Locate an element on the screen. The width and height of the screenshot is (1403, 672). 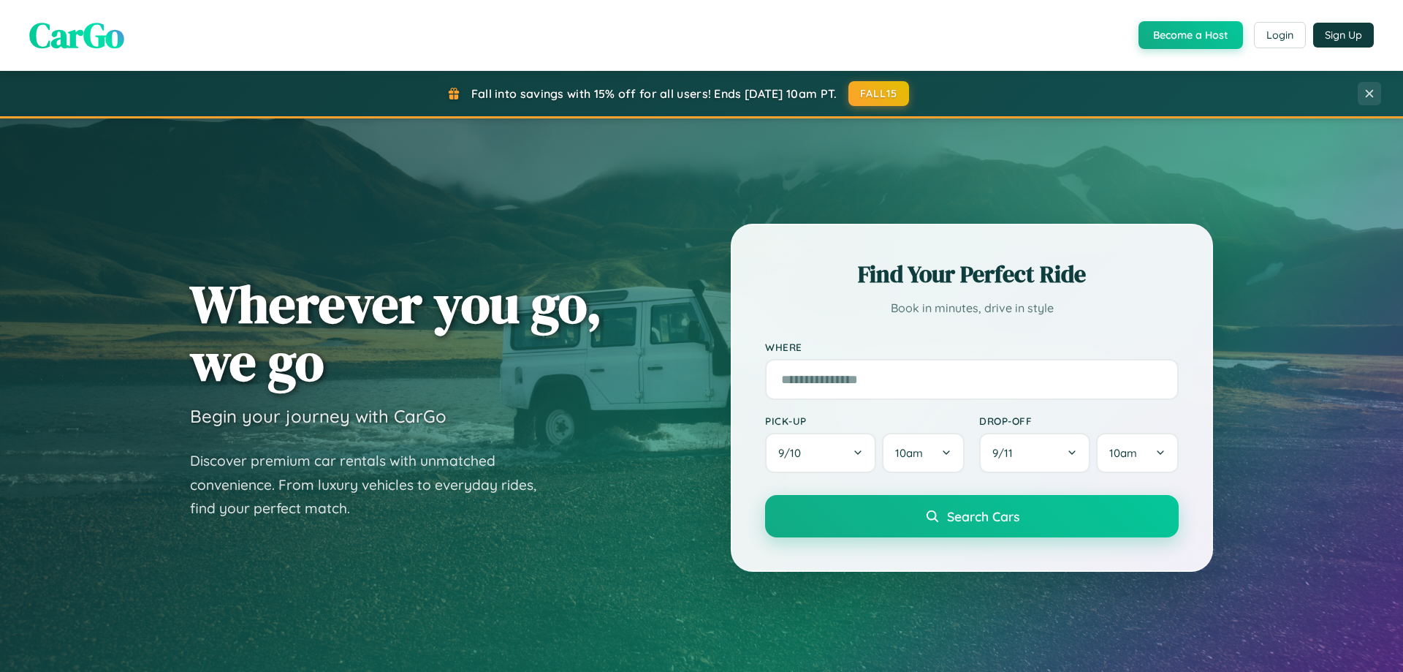
span: Search Cars is located at coordinates (983, 516).